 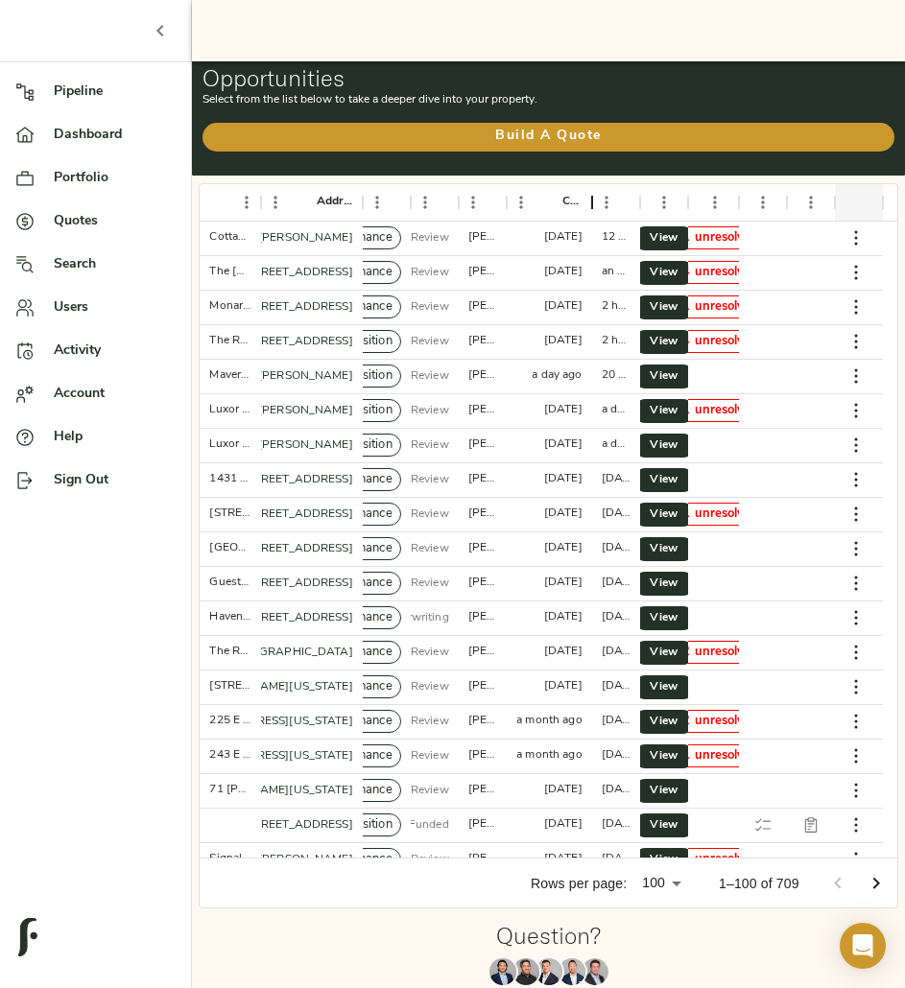 I want to click on span: Sign Out, so click(x=114, y=480).